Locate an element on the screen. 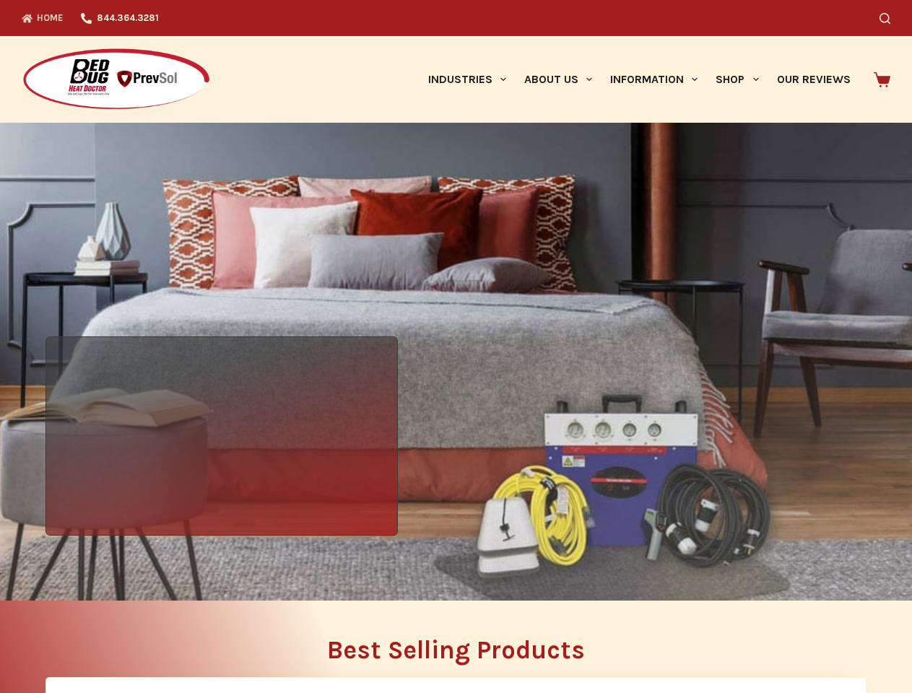 The width and height of the screenshot is (912, 693). a: Our Reviews is located at coordinates (813, 79).